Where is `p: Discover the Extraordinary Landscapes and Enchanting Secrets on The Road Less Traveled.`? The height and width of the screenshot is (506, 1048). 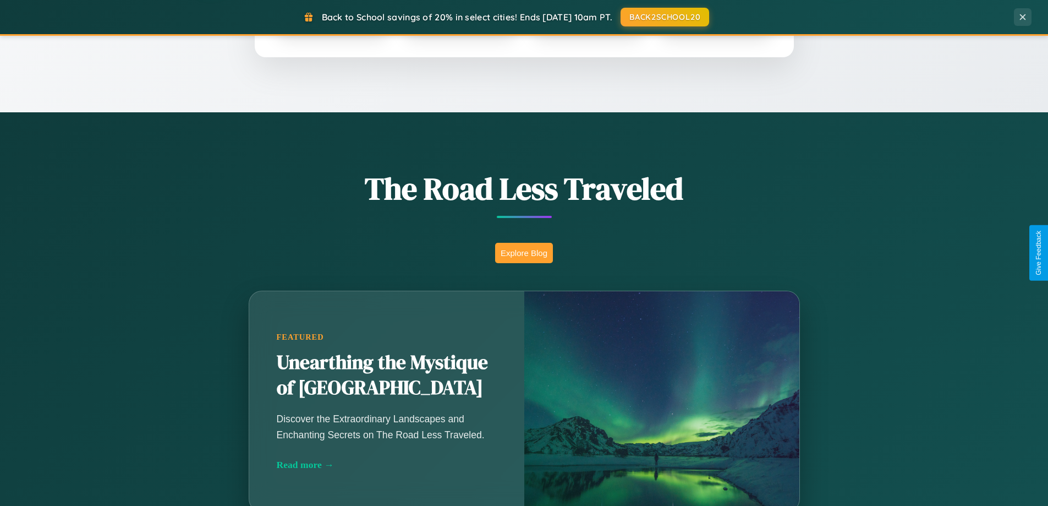 p: Discover the Extraordinary Landscapes and Enchanting Secrets on The Road Less Traveled. is located at coordinates (387, 426).